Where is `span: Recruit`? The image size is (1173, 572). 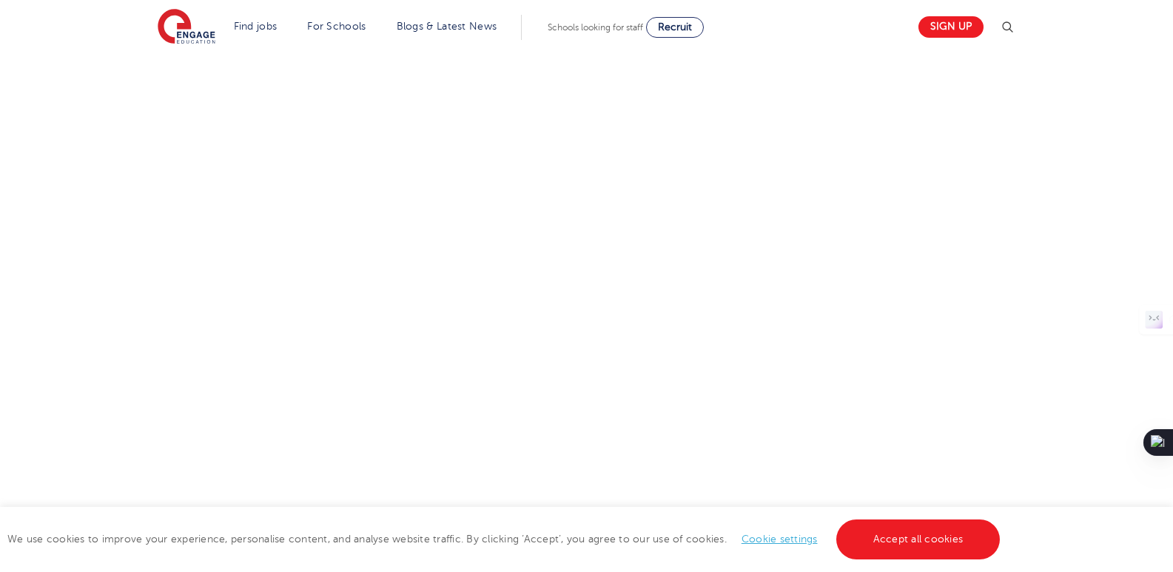
span: Recruit is located at coordinates (675, 27).